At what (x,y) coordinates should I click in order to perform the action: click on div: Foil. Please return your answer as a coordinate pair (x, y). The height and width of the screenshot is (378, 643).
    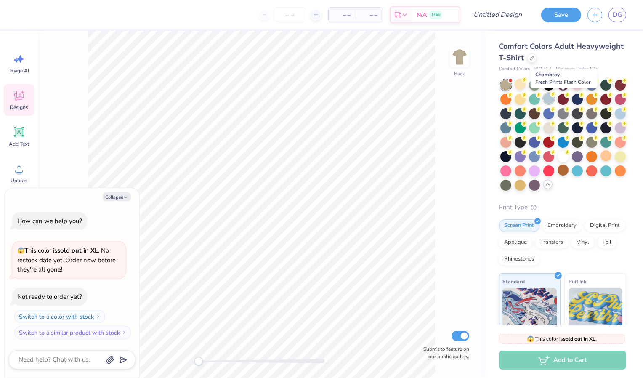
    Looking at the image, I should click on (607, 243).